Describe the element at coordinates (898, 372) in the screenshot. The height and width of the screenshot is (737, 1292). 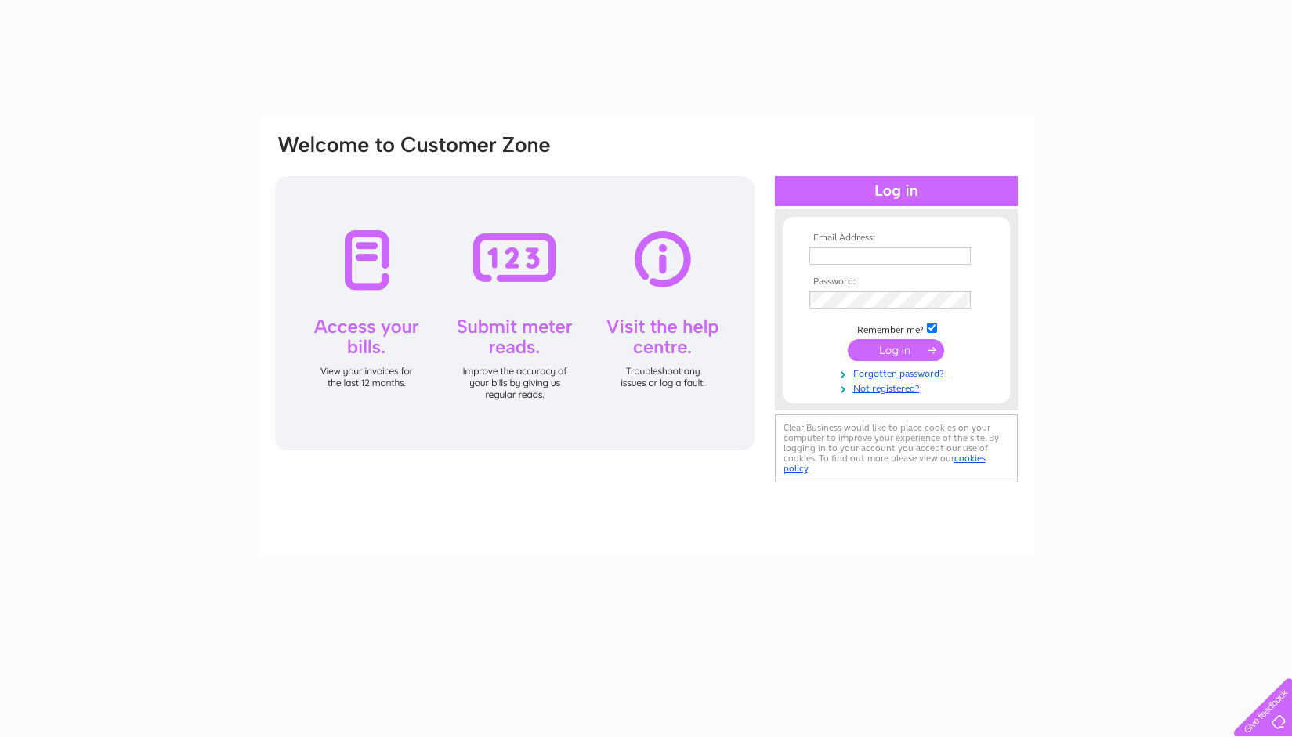
I see `a: Forgotten password?` at that location.